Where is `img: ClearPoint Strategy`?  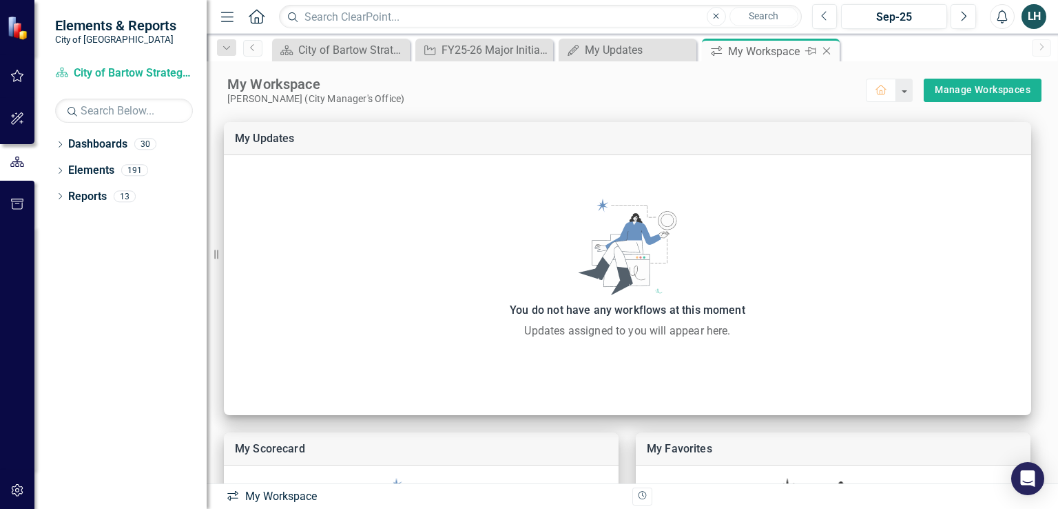 img: ClearPoint Strategy is located at coordinates (19, 28).